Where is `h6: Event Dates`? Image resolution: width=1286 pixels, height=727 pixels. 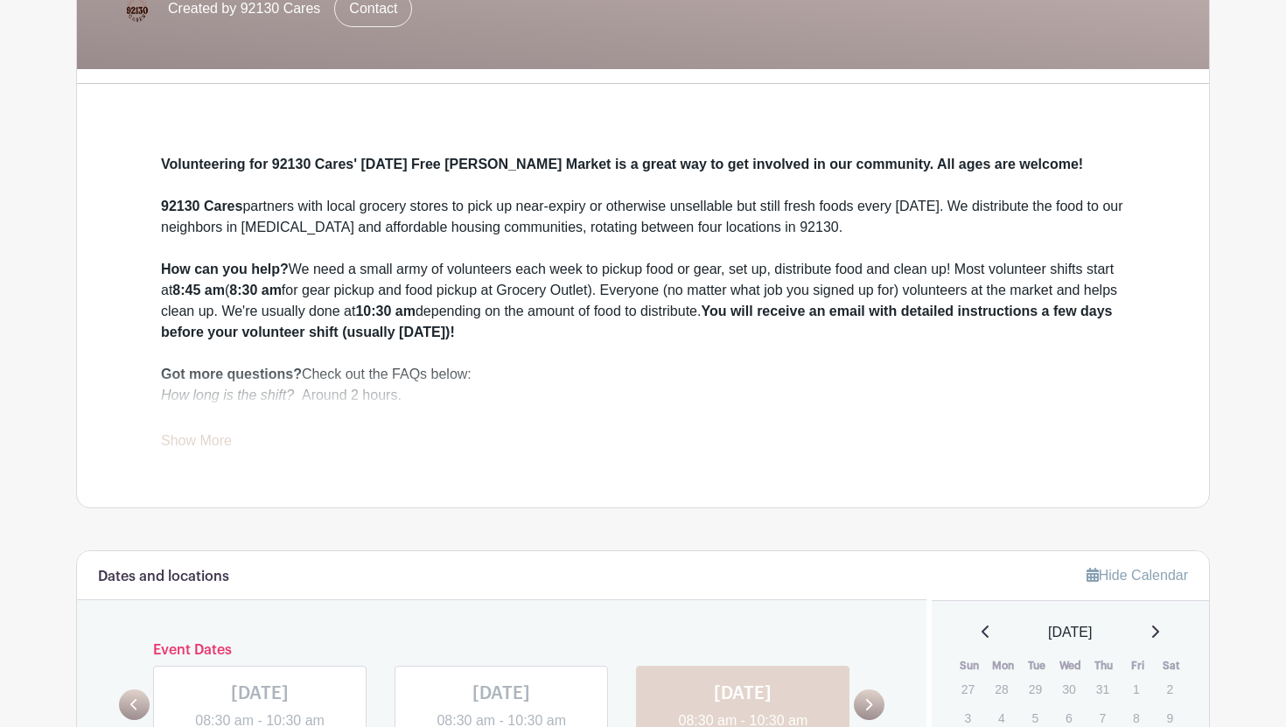
h6: Event Dates is located at coordinates (501, 650).